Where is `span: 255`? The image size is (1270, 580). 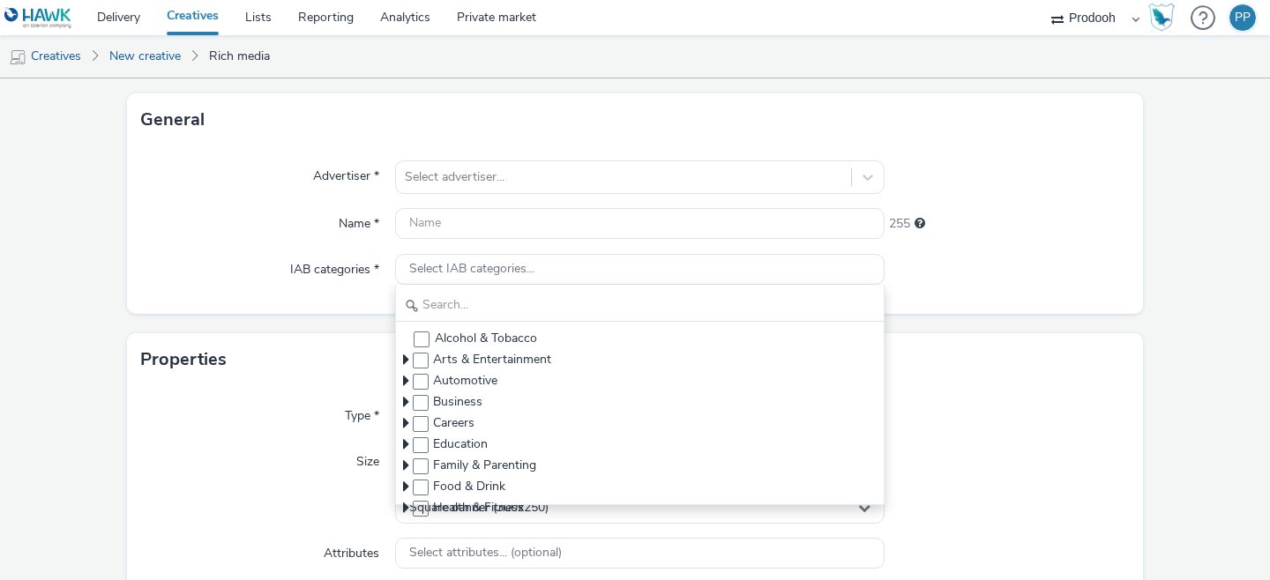 span: 255 is located at coordinates (900, 224).